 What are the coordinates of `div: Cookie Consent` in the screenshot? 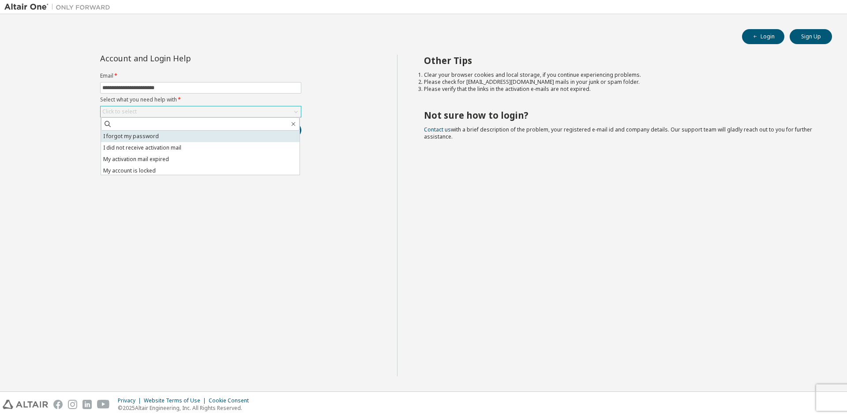 It's located at (231, 401).